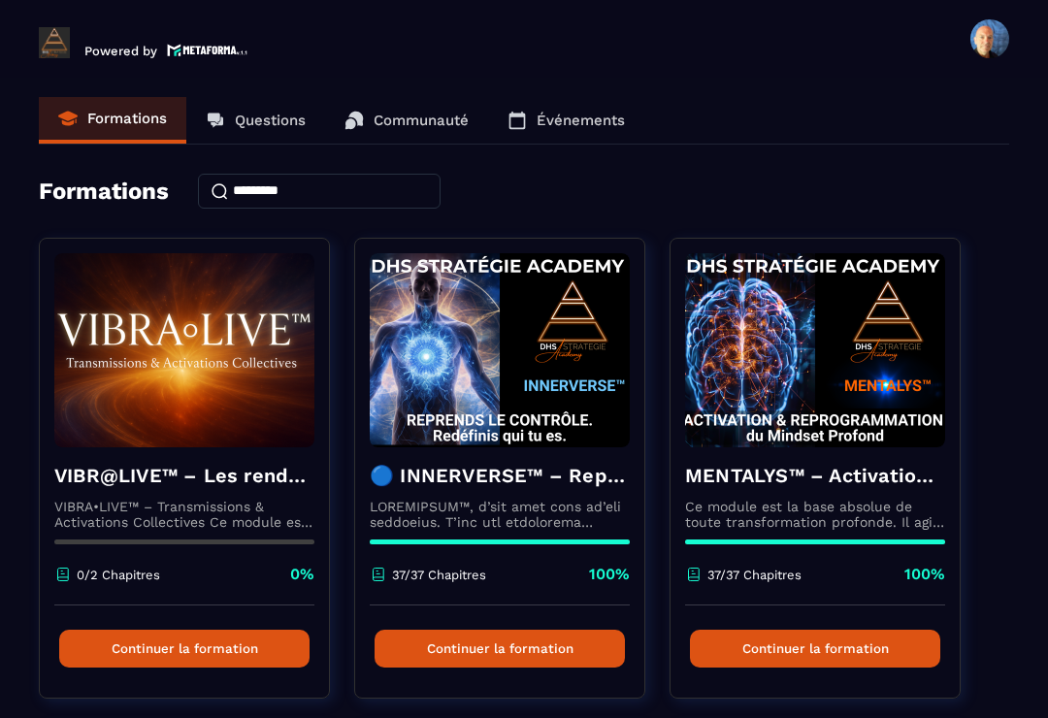  I want to click on a: Questions, so click(255, 120).